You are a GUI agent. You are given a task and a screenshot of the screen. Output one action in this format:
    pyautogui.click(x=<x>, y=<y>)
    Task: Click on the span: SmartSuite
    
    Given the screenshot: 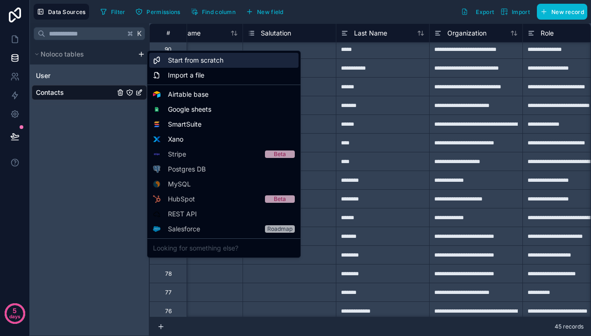 What is the action you would take?
    pyautogui.click(x=185, y=124)
    